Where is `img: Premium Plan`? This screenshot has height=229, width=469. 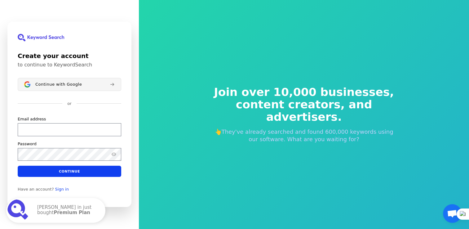
img: Premium Plan is located at coordinates (19, 210).